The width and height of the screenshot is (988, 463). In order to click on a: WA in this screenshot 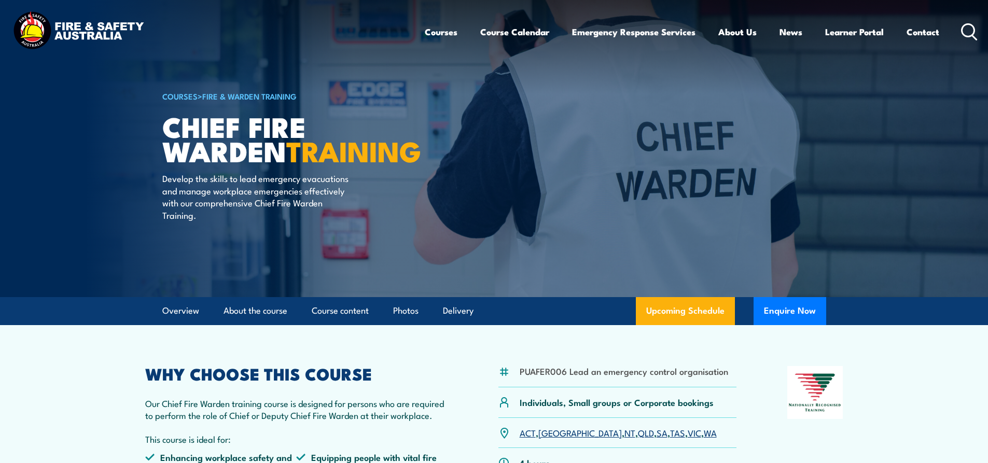, I will do `click(710, 432)`.